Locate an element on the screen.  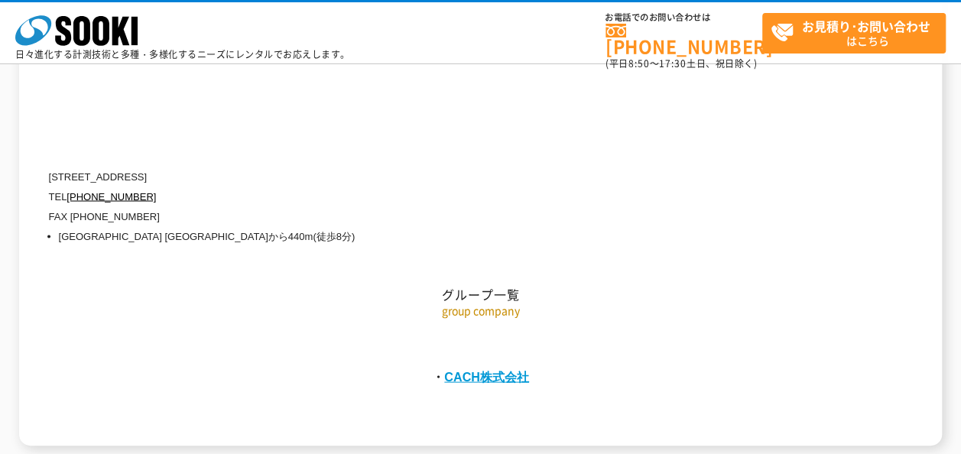
span: 17:30 is located at coordinates (673, 63).